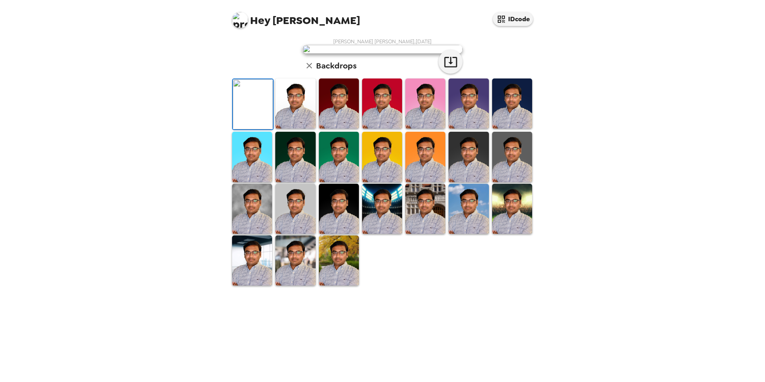  I want to click on h6: Backdrops, so click(336, 66).